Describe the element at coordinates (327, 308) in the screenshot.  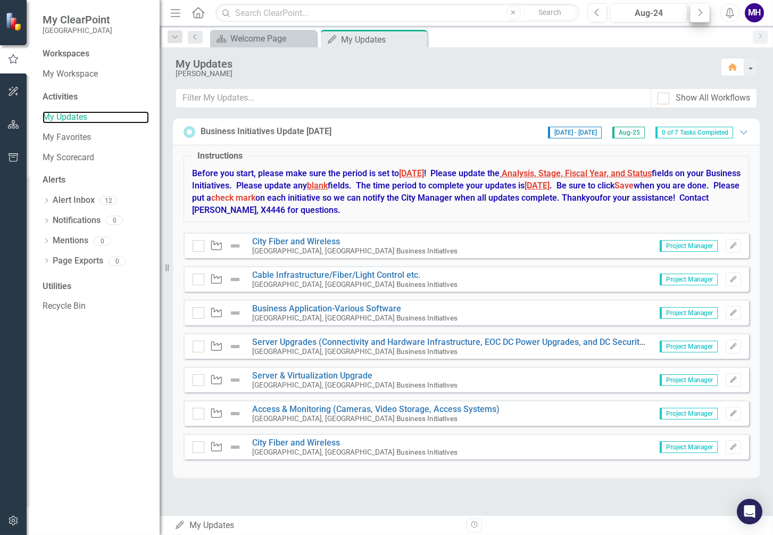
I see `a: Business Application-Various Software` at that location.